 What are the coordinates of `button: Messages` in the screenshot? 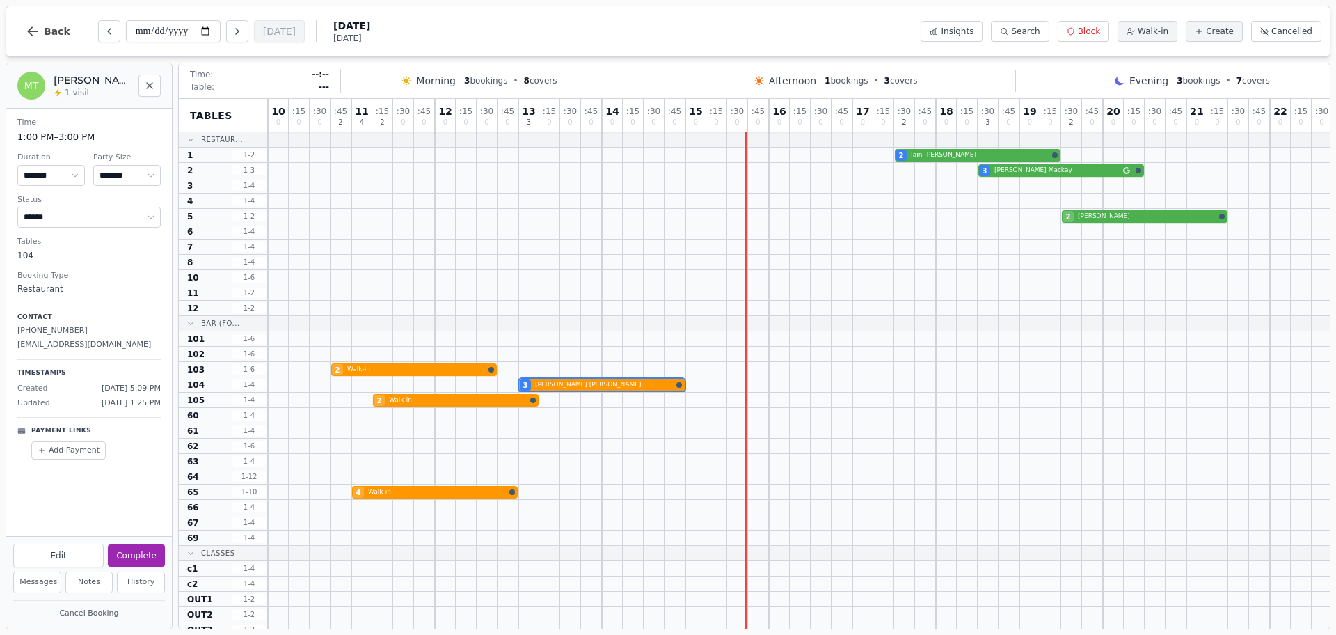 It's located at (37, 582).